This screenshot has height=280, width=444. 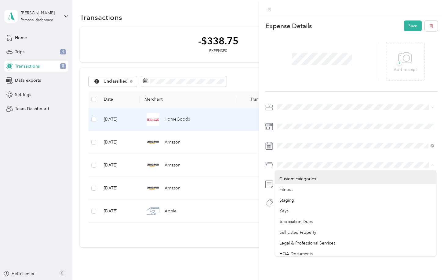 What do you see at coordinates (413, 26) in the screenshot?
I see `button: Save` at bounding box center [413, 26].